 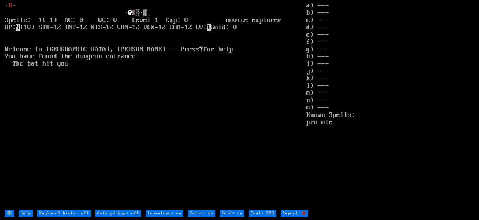 What do you see at coordinates (26, 213) in the screenshot?
I see `input: Help` at bounding box center [26, 213].